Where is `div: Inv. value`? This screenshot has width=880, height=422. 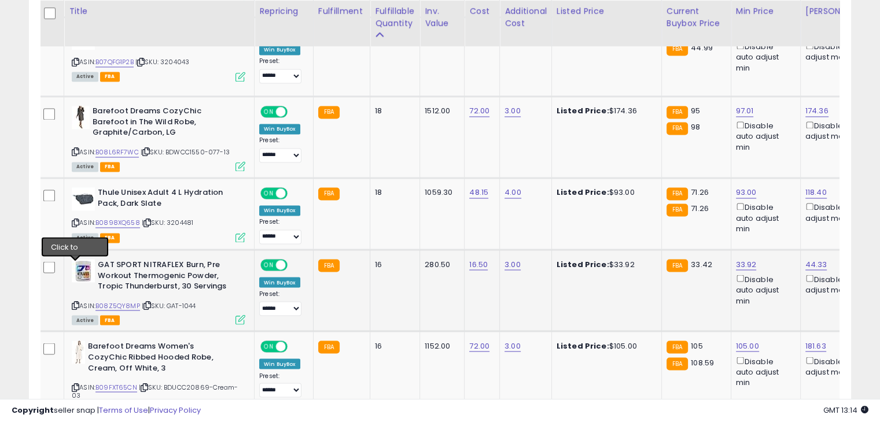 div: Inv. value is located at coordinates (442, 17).